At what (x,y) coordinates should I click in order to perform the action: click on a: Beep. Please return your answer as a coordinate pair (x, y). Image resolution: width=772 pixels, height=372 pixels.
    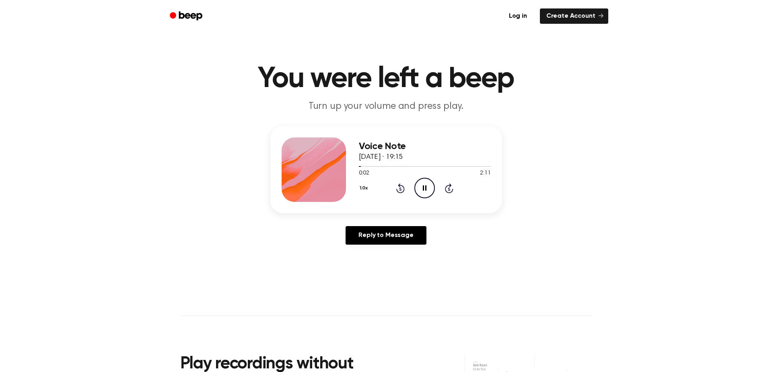
    Looking at the image, I should click on (187, 16).